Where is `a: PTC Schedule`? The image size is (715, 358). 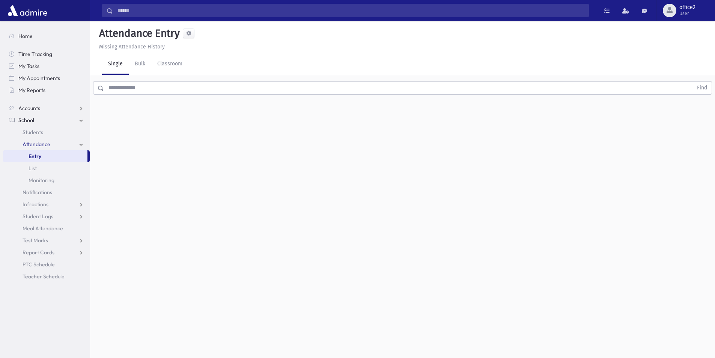
a: PTC Schedule is located at coordinates (46, 264).